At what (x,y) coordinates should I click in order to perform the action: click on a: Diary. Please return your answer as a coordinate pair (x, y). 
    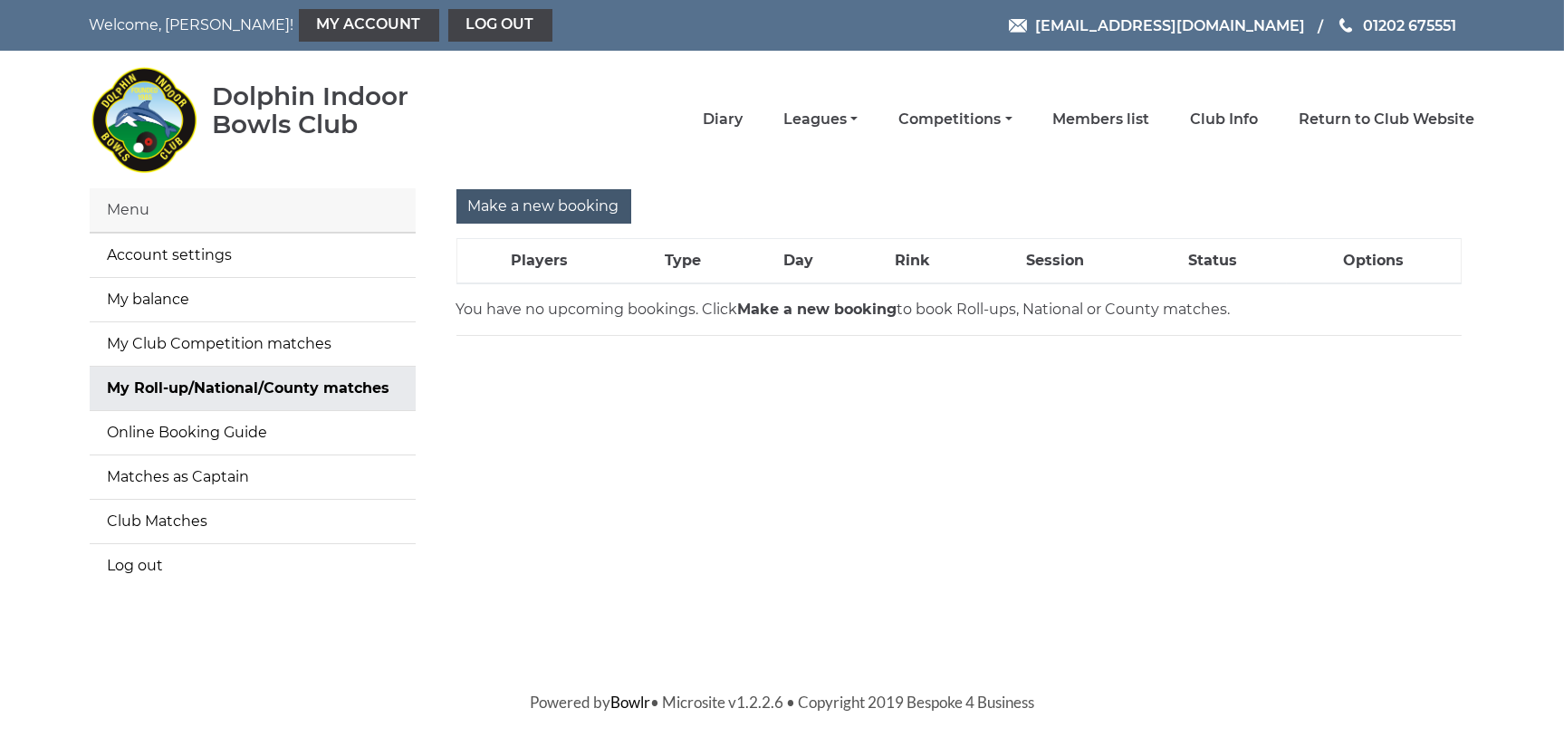
    Looking at the image, I should click on (723, 120).